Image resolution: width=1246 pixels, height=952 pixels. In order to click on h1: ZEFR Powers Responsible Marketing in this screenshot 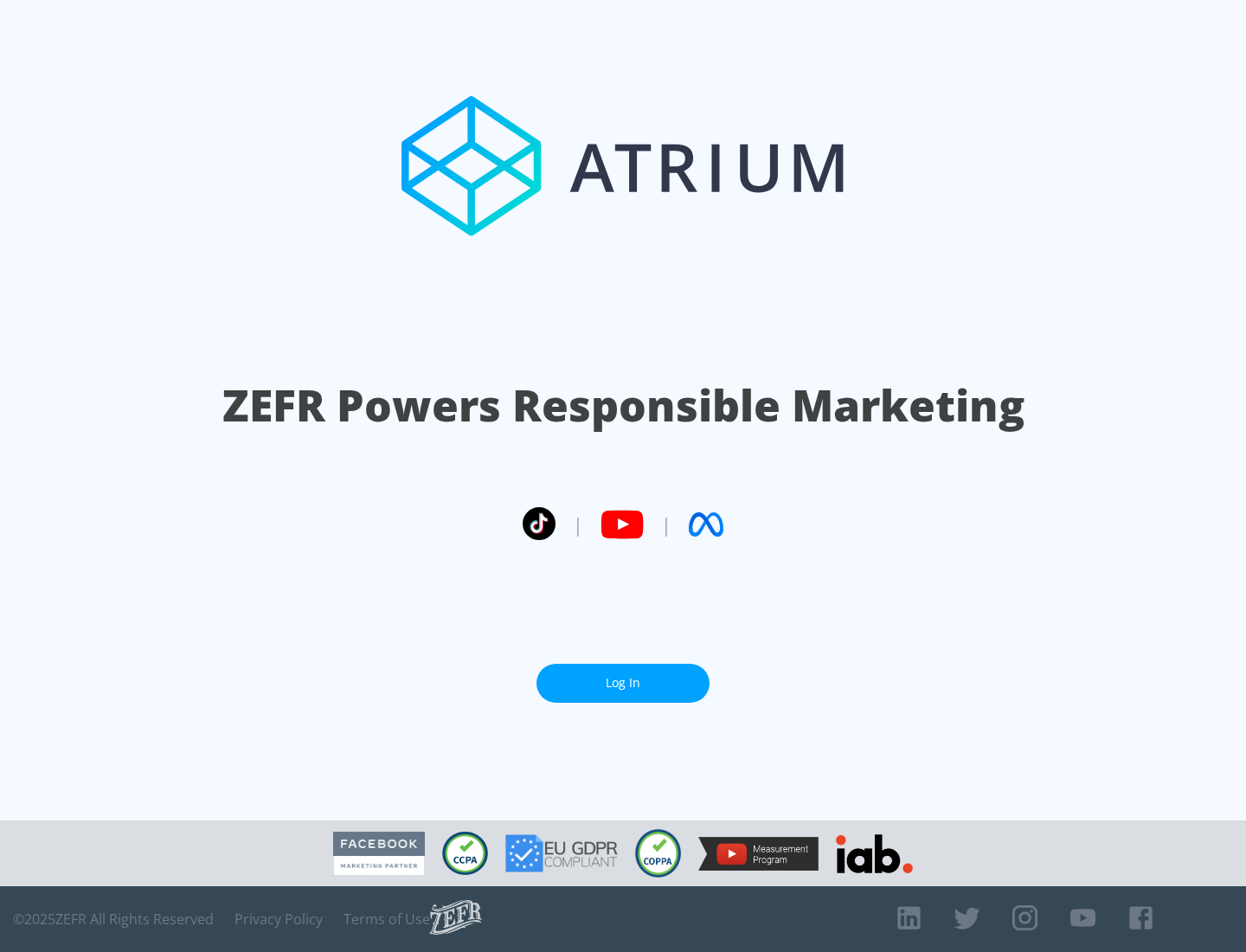, I will do `click(623, 405)`.